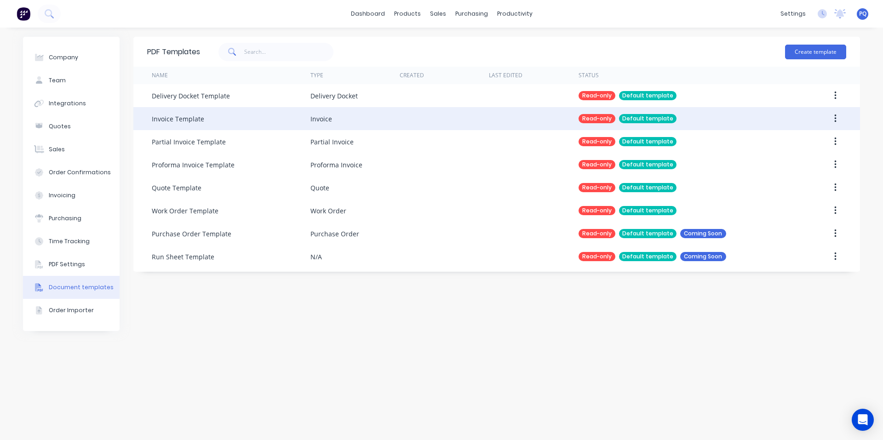  I want to click on div: Invoice, so click(321, 119).